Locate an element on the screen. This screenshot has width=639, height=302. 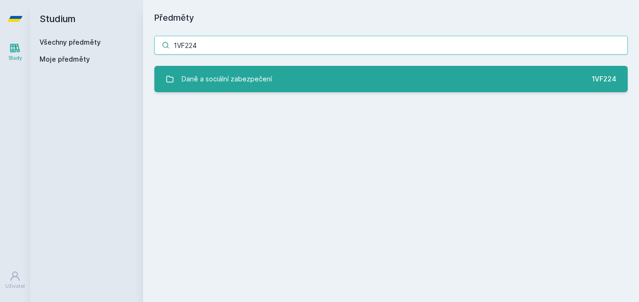
a: Daně a sociální zabezpečení 1VF224 is located at coordinates (391, 79).